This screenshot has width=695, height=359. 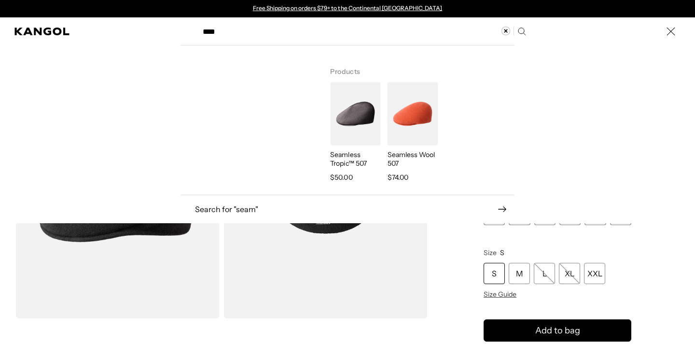 What do you see at coordinates (671, 31) in the screenshot?
I see `button: Close` at bounding box center [671, 31].